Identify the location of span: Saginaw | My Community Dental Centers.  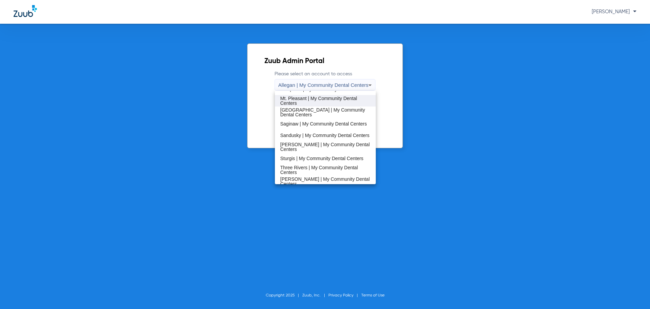
(324, 124).